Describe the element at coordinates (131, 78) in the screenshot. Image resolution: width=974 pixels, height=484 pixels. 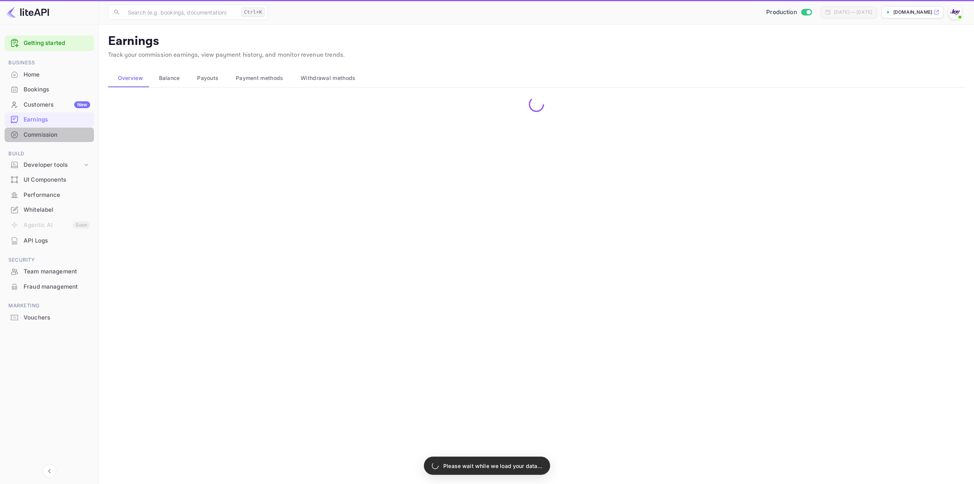
I see `span: Overview` at that location.